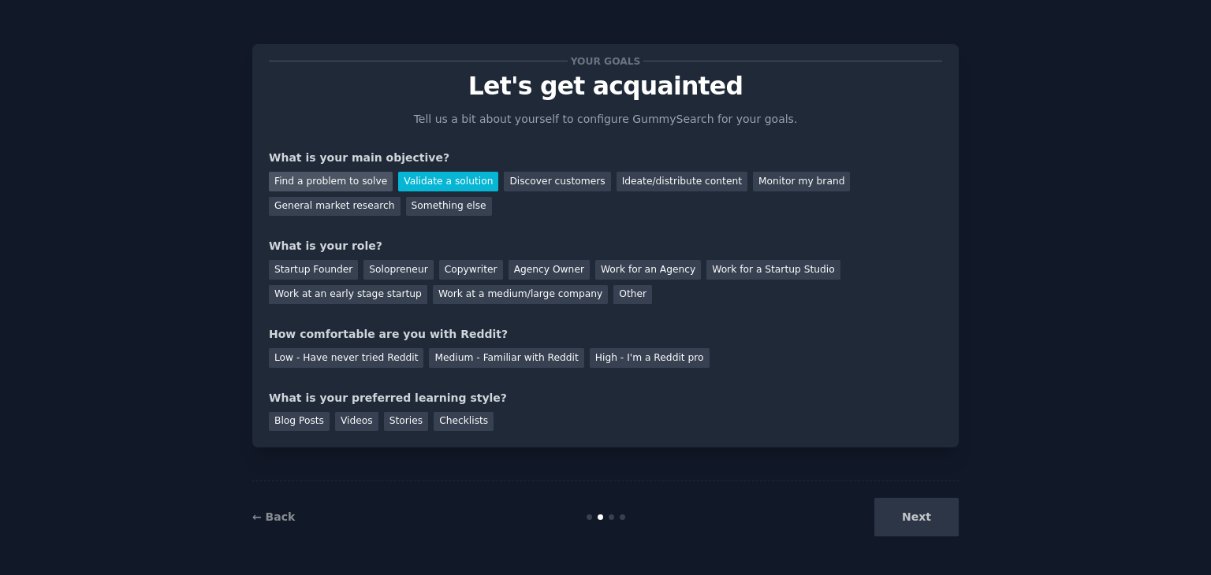  Describe the element at coordinates (471, 270) in the screenshot. I see `div: Copywriter` at that location.